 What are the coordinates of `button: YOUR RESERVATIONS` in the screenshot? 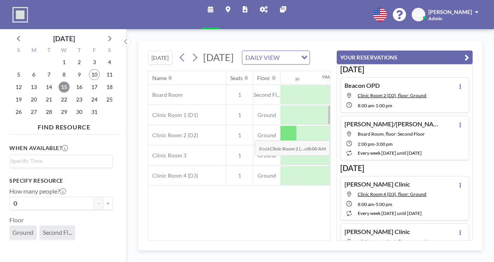 It's located at (404, 57).